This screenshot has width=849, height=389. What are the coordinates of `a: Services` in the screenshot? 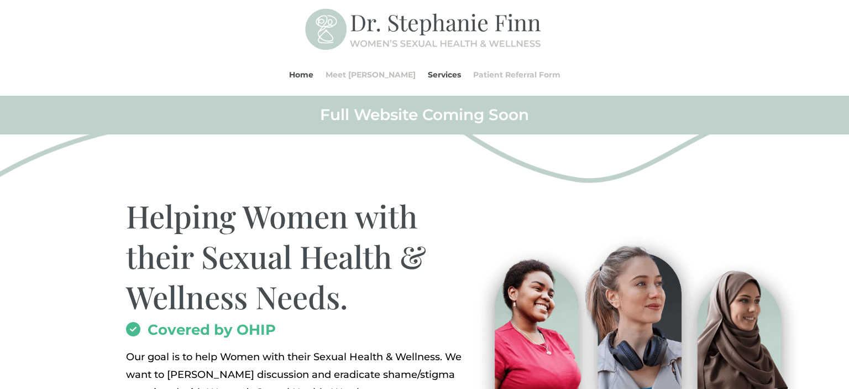 It's located at (444, 75).